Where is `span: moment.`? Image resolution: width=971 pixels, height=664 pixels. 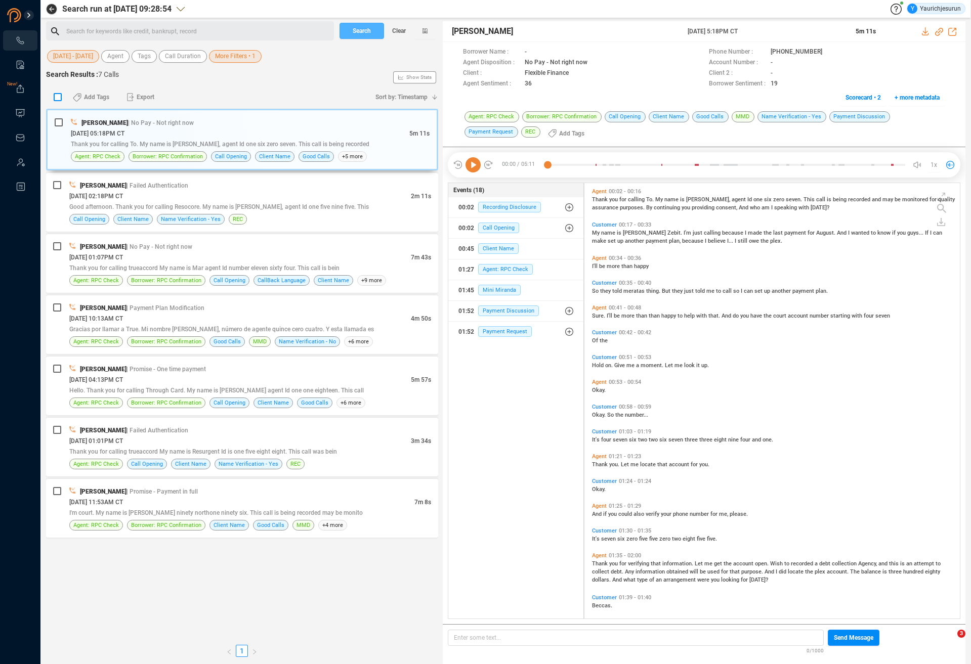 span: moment. is located at coordinates (652, 365).